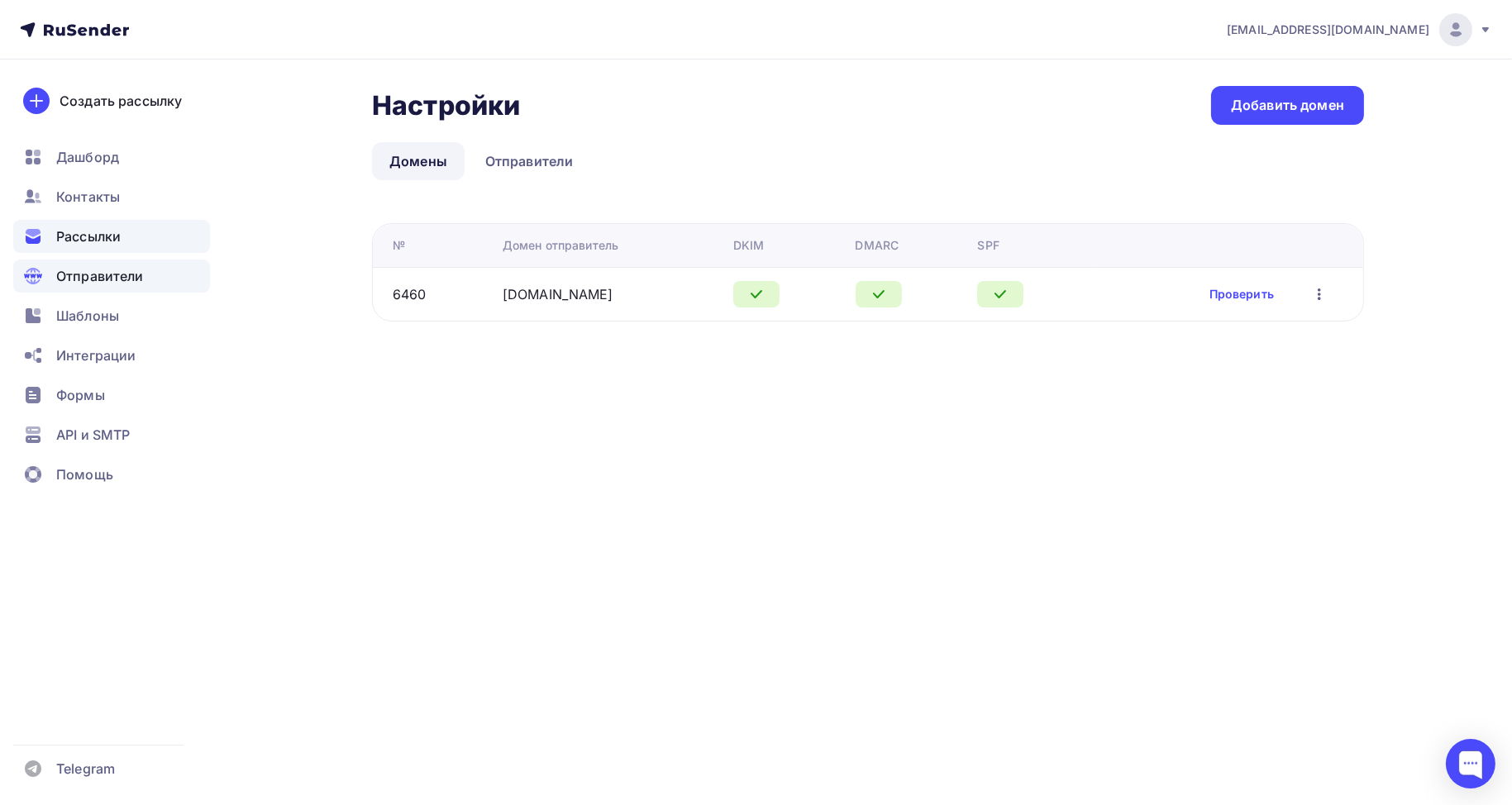  I want to click on a: Рассылки, so click(111, 237).